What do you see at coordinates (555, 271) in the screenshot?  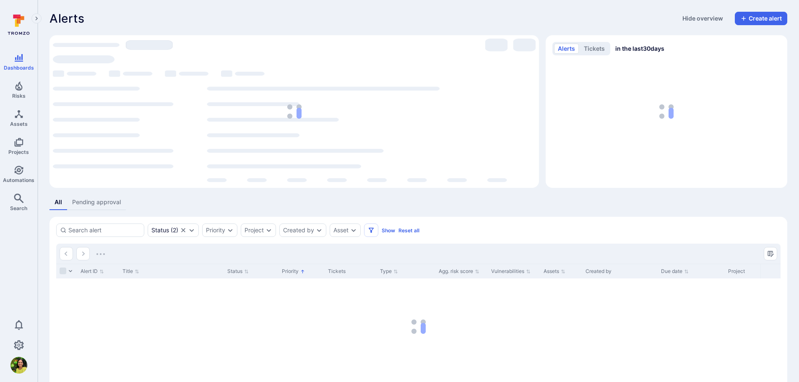 I see `button: Sort by Assets` at bounding box center [555, 271].